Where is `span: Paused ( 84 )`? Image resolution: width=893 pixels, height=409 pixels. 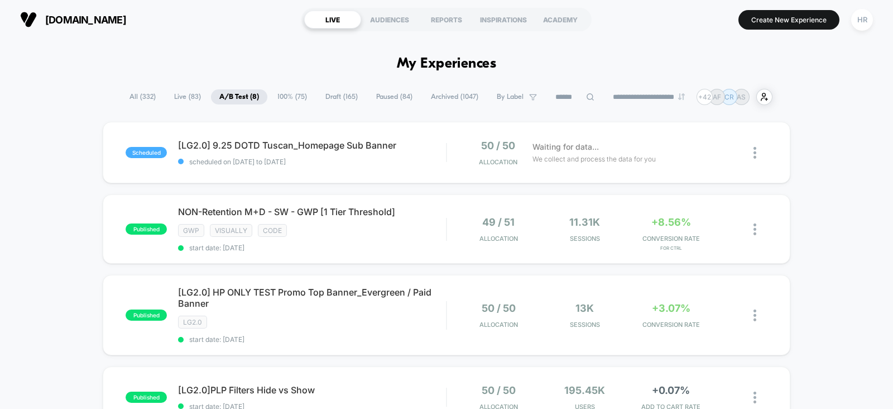 span: Paused ( 84 ) is located at coordinates (394, 97).